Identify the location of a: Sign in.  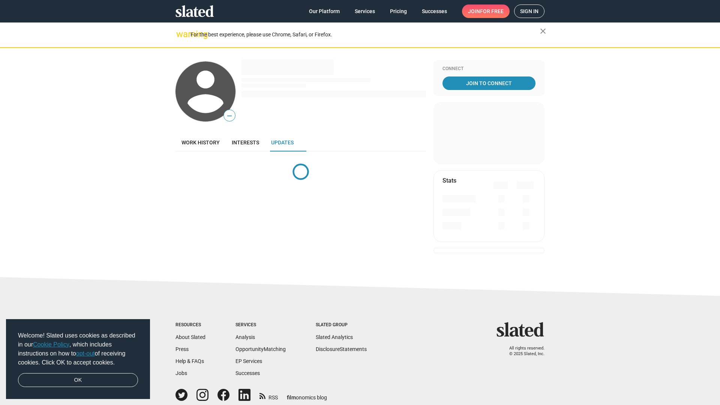
(529, 11).